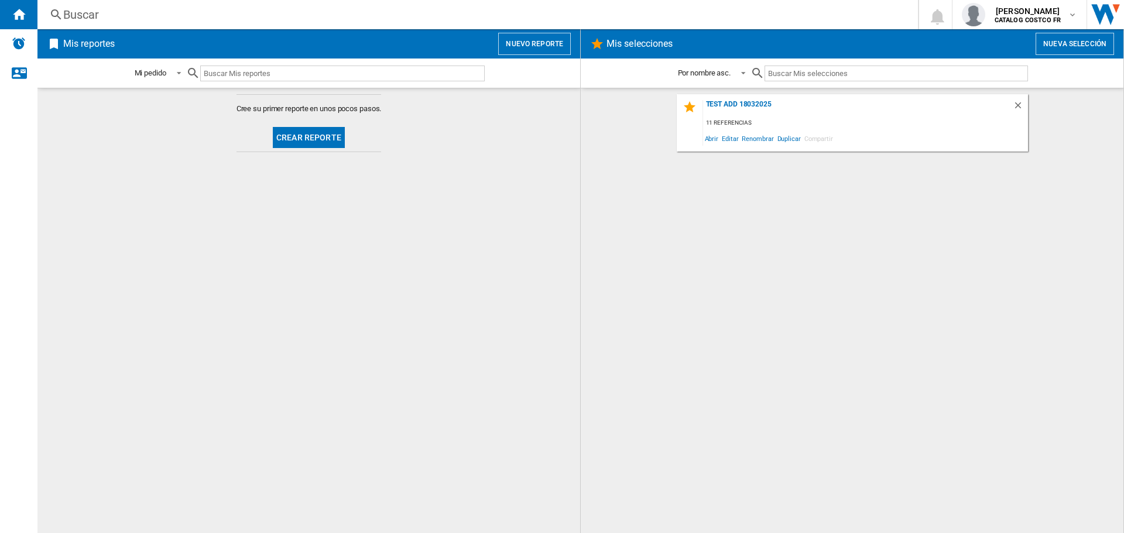 This screenshot has height=533, width=1124. I want to click on span: Cree su primer reporte en unos pocos pasos., so click(309, 109).